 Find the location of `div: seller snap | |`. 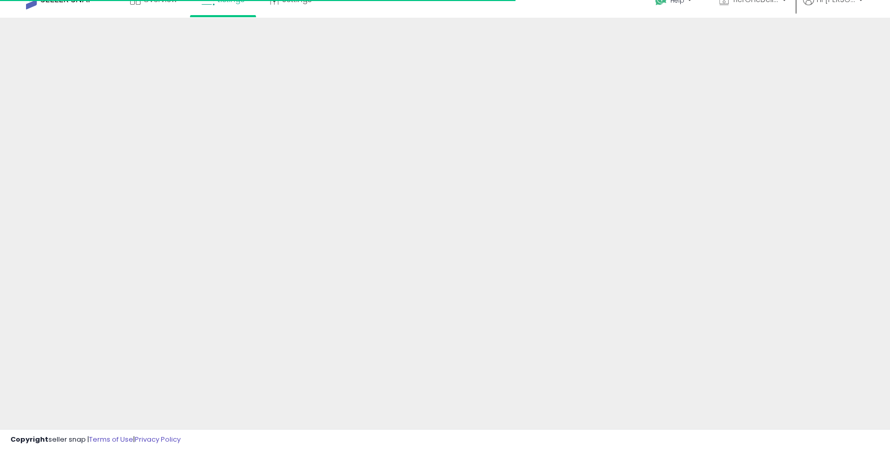

div: seller snap | | is located at coordinates (95, 439).